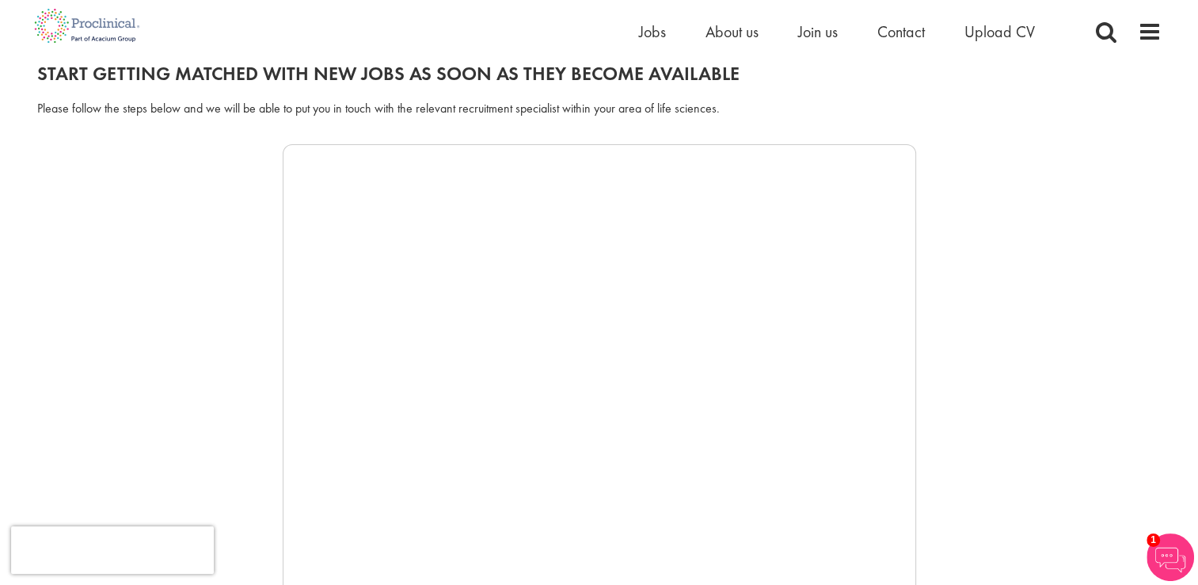 The image size is (1198, 585). What do you see at coordinates (732, 32) in the screenshot?
I see `a: About us` at bounding box center [732, 32].